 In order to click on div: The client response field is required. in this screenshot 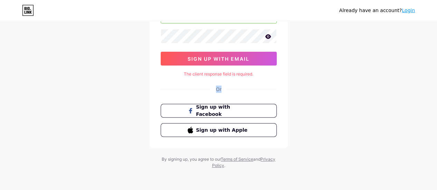, I will do `click(219, 74)`.